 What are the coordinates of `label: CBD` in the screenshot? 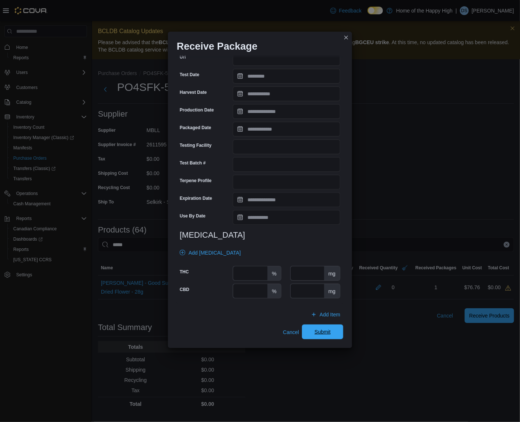 It's located at (184, 290).